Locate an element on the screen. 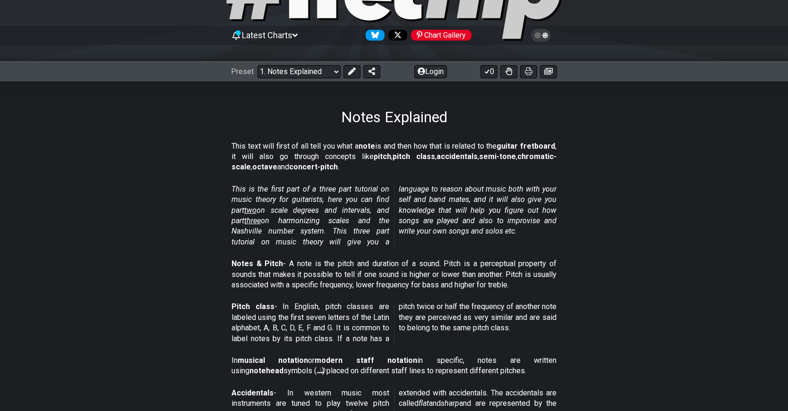  p: - A note is the pitch and duration of a sound. Pitch is a perceptual property of sounds that make... is located at coordinates (394, 274).